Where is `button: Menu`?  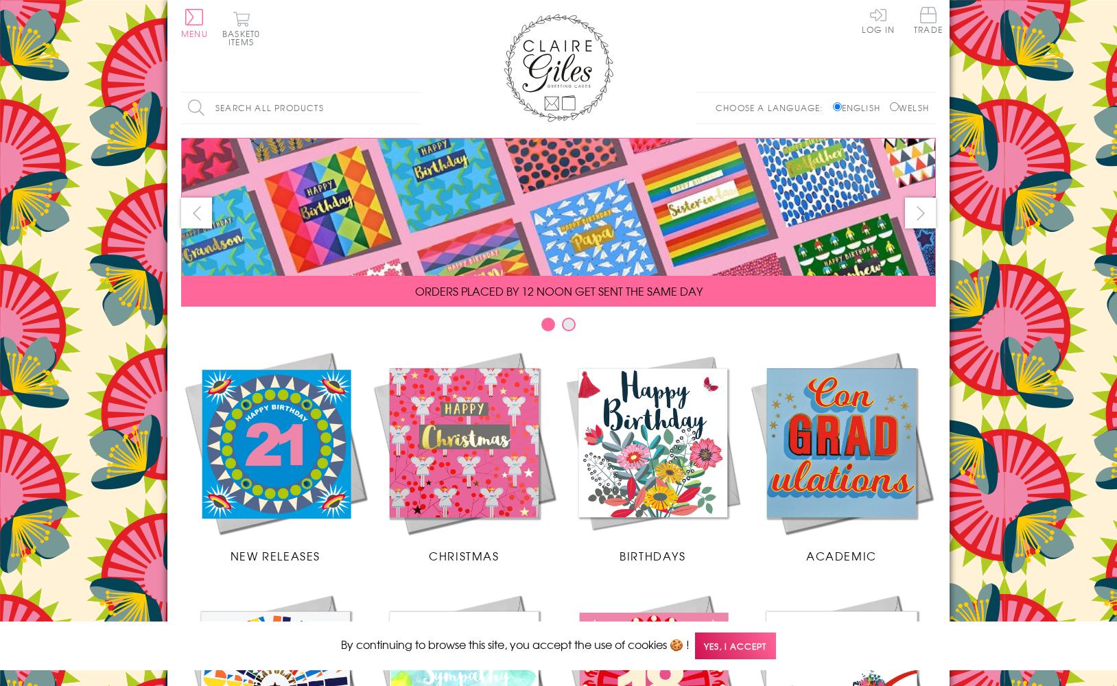
button: Menu is located at coordinates (194, 23).